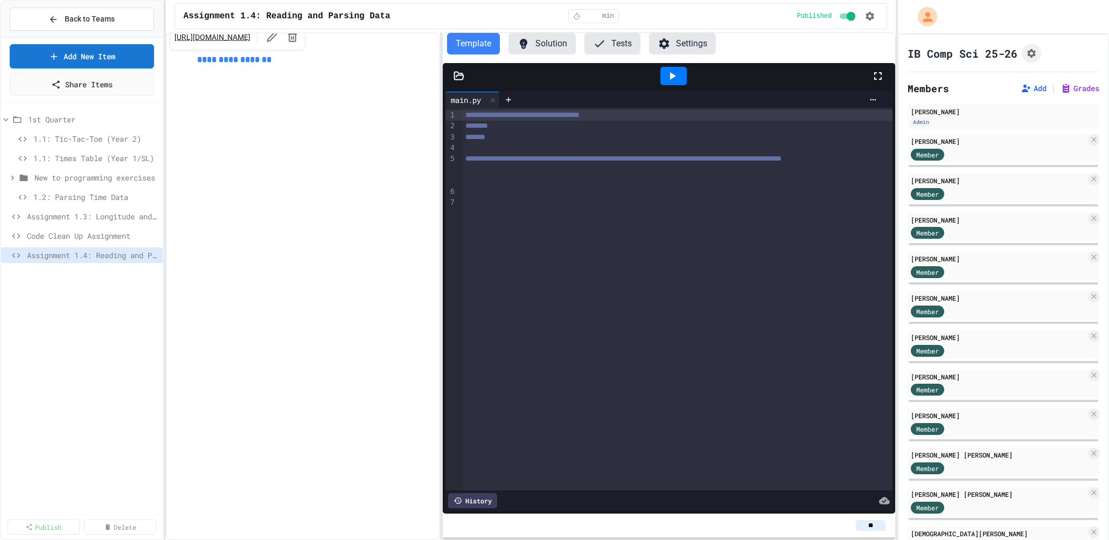 This screenshot has width=1109, height=540. Describe the element at coordinates (921, 122) in the screenshot. I see `div: Admin` at that location.